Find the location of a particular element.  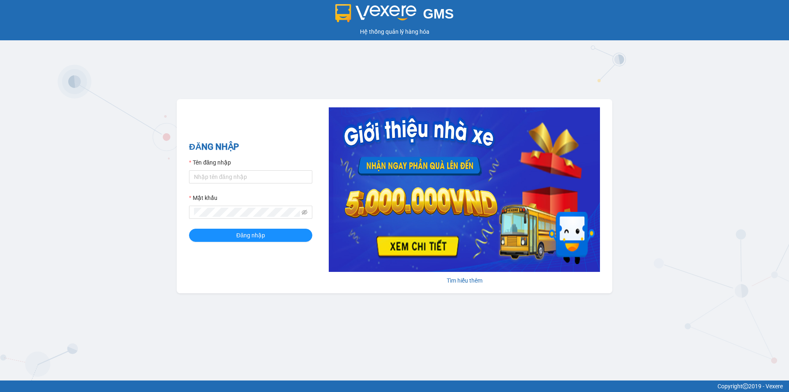

div: Tìm hiểu thêm is located at coordinates (464, 280).